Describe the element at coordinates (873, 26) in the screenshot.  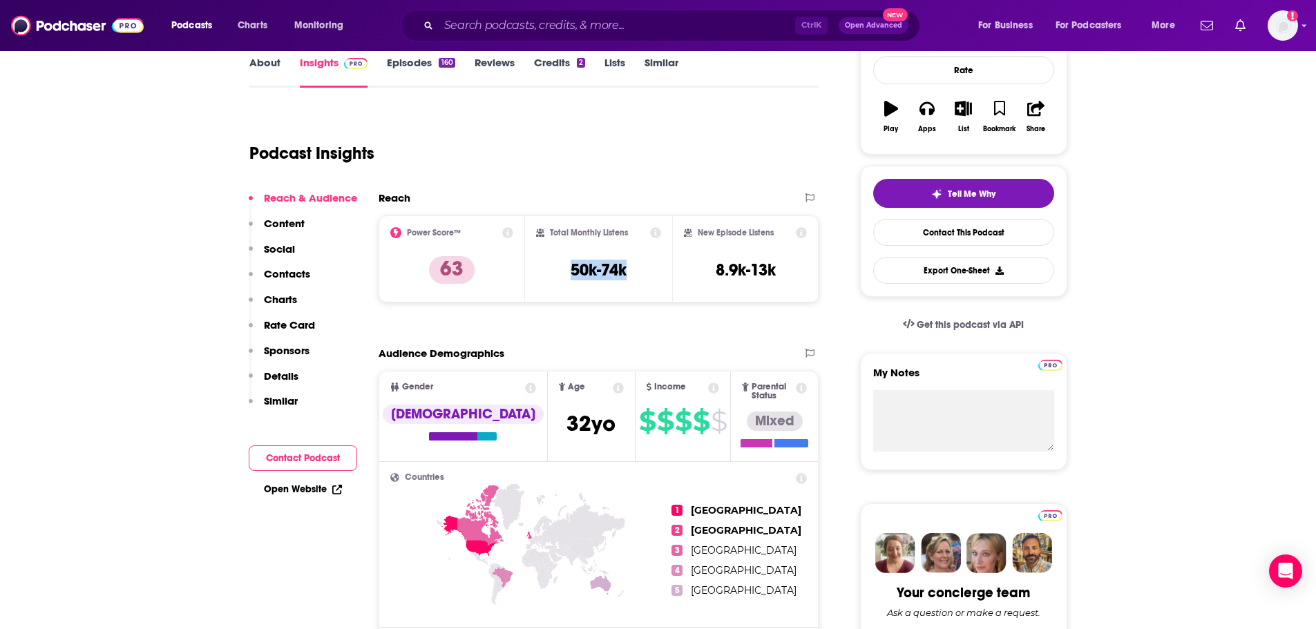
I see `span: Open Advanced` at that location.